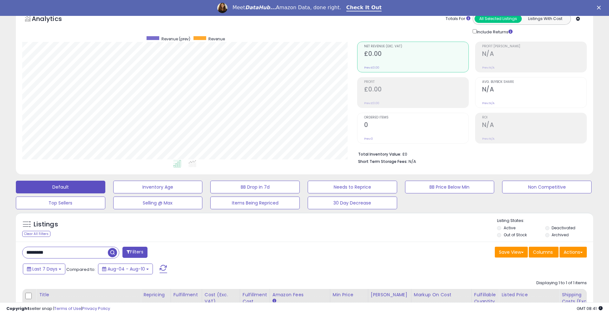  What do you see at coordinates (260, 7) in the screenshot?
I see `i: DataHub...` at bounding box center [260, 7].